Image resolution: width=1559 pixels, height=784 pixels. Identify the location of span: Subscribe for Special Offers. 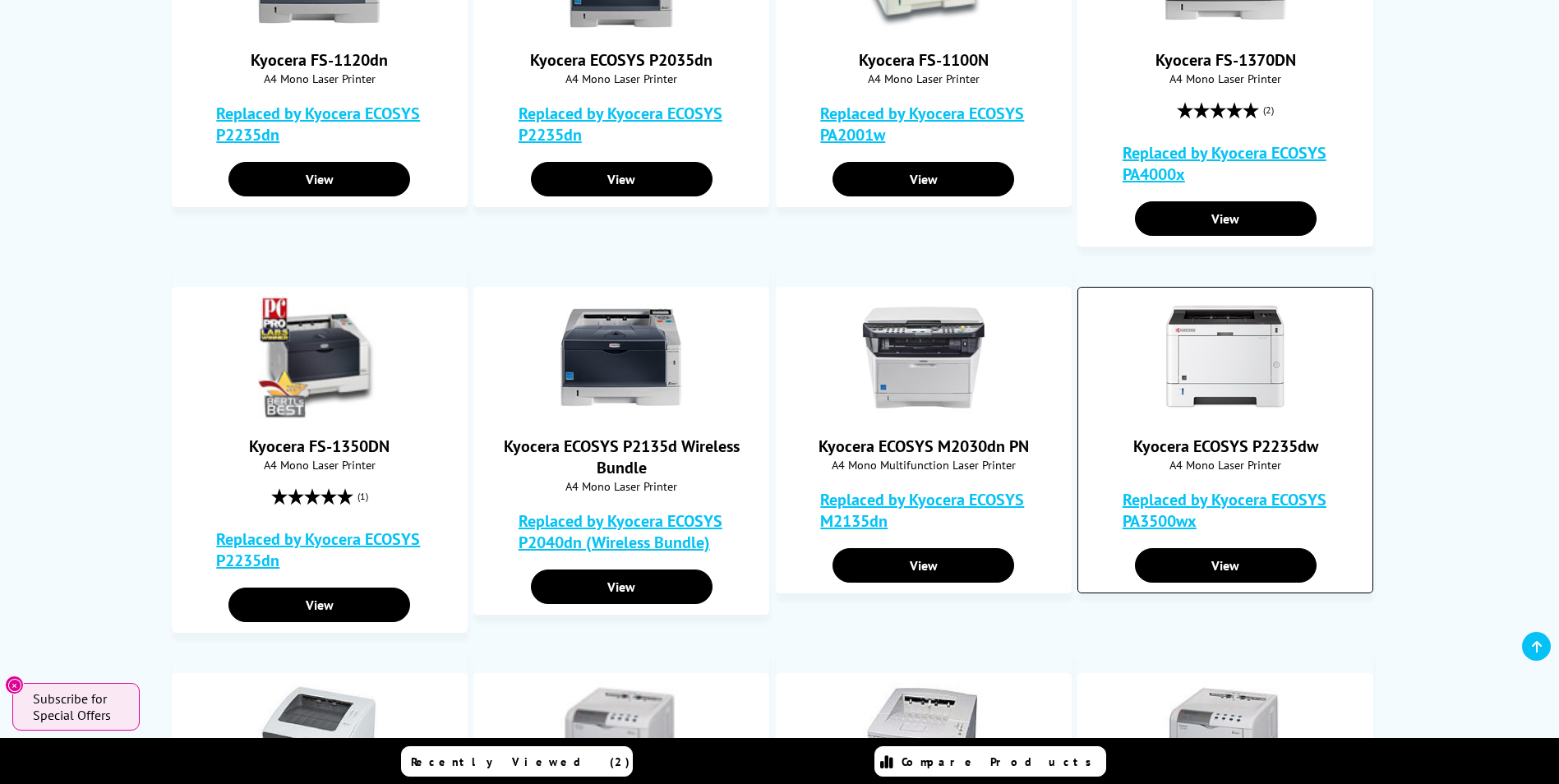
(78, 707).